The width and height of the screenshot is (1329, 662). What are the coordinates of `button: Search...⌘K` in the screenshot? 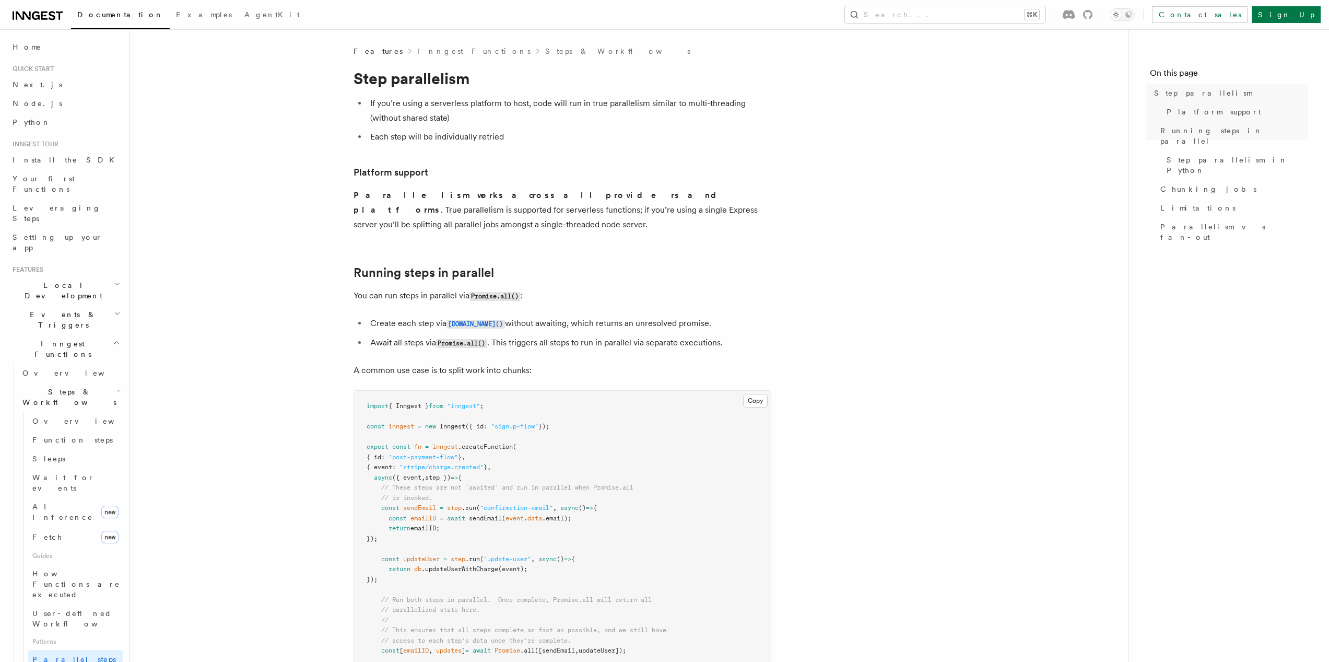 It's located at (945, 15).